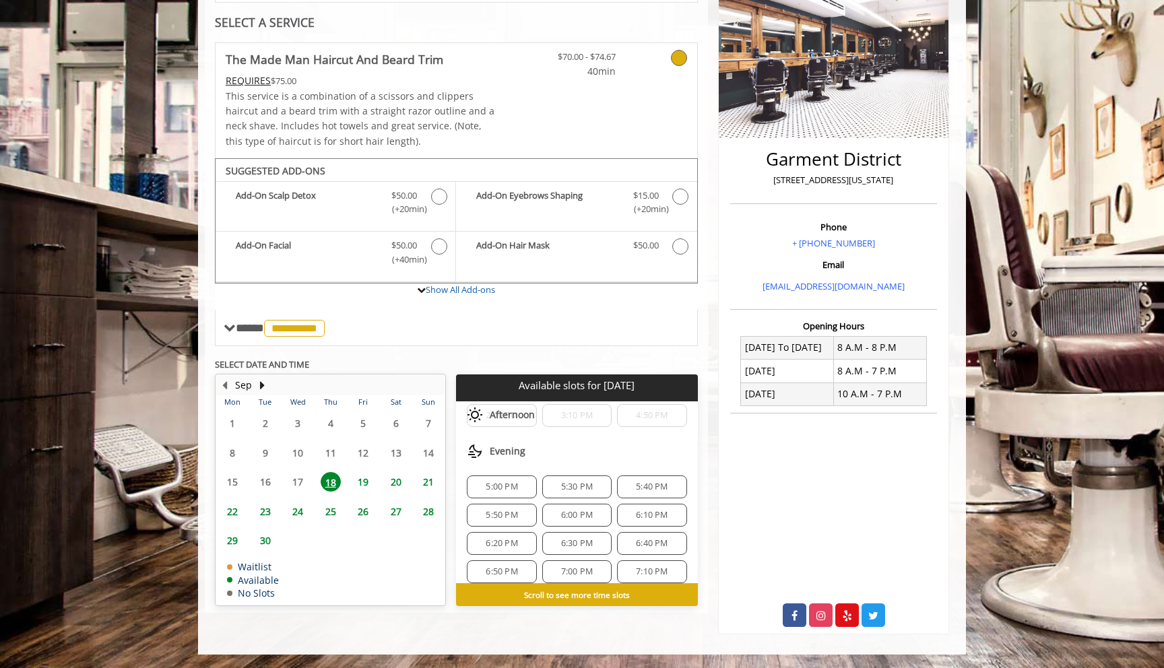 Image resolution: width=1164 pixels, height=668 pixels. What do you see at coordinates (243, 385) in the screenshot?
I see `button: Sep` at bounding box center [243, 385].